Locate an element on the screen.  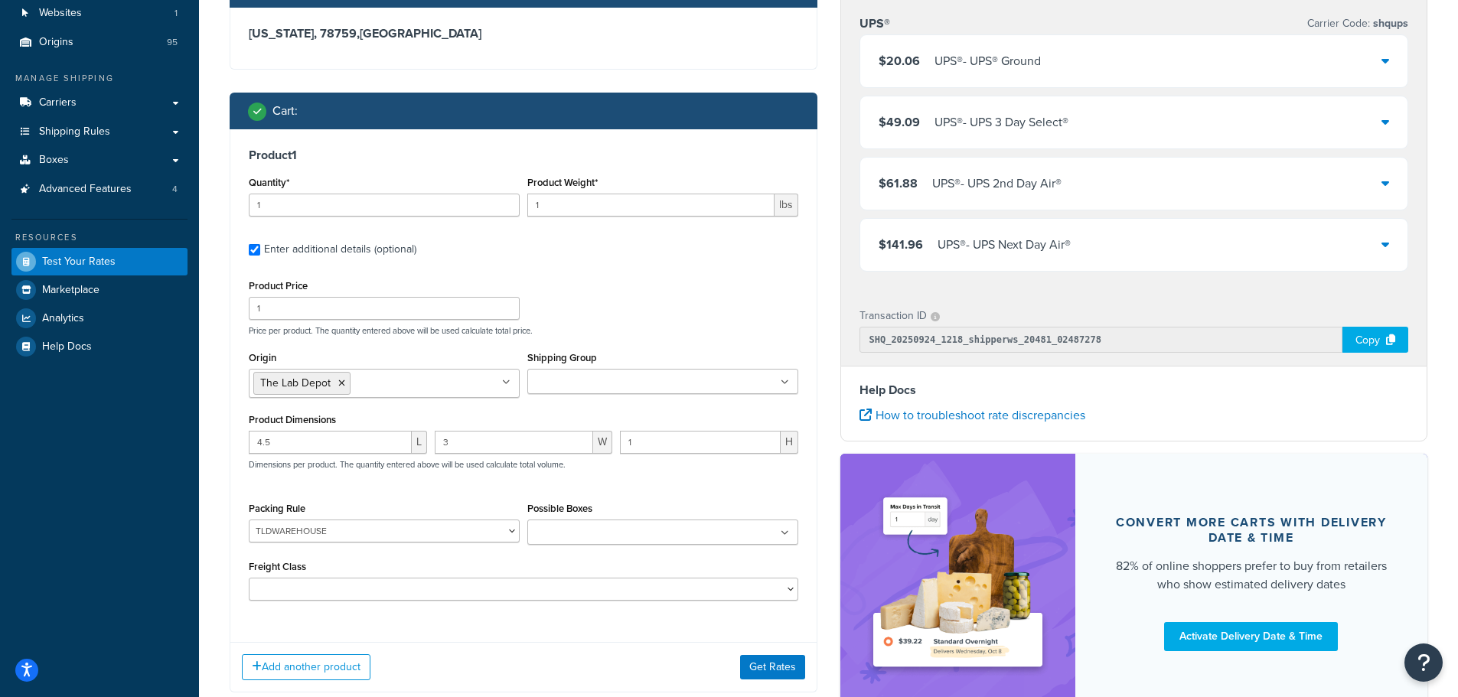
span: H is located at coordinates (789, 442).